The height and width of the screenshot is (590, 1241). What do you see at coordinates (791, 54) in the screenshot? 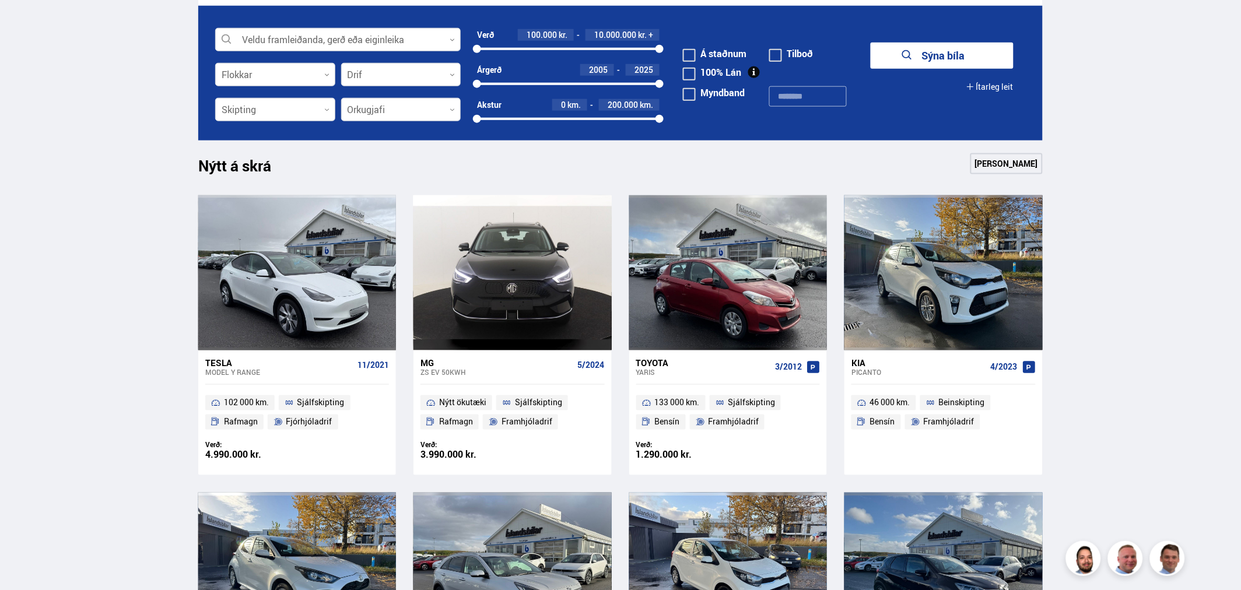
I see `label: Tilboð` at bounding box center [791, 54].